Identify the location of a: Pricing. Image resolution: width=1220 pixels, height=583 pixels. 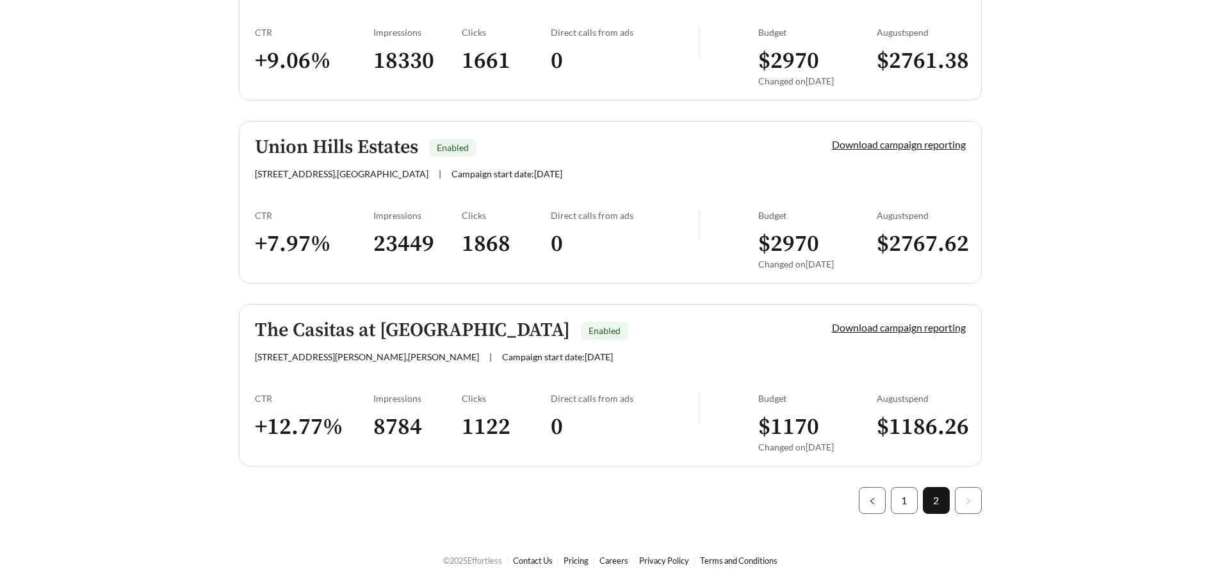
(576, 561).